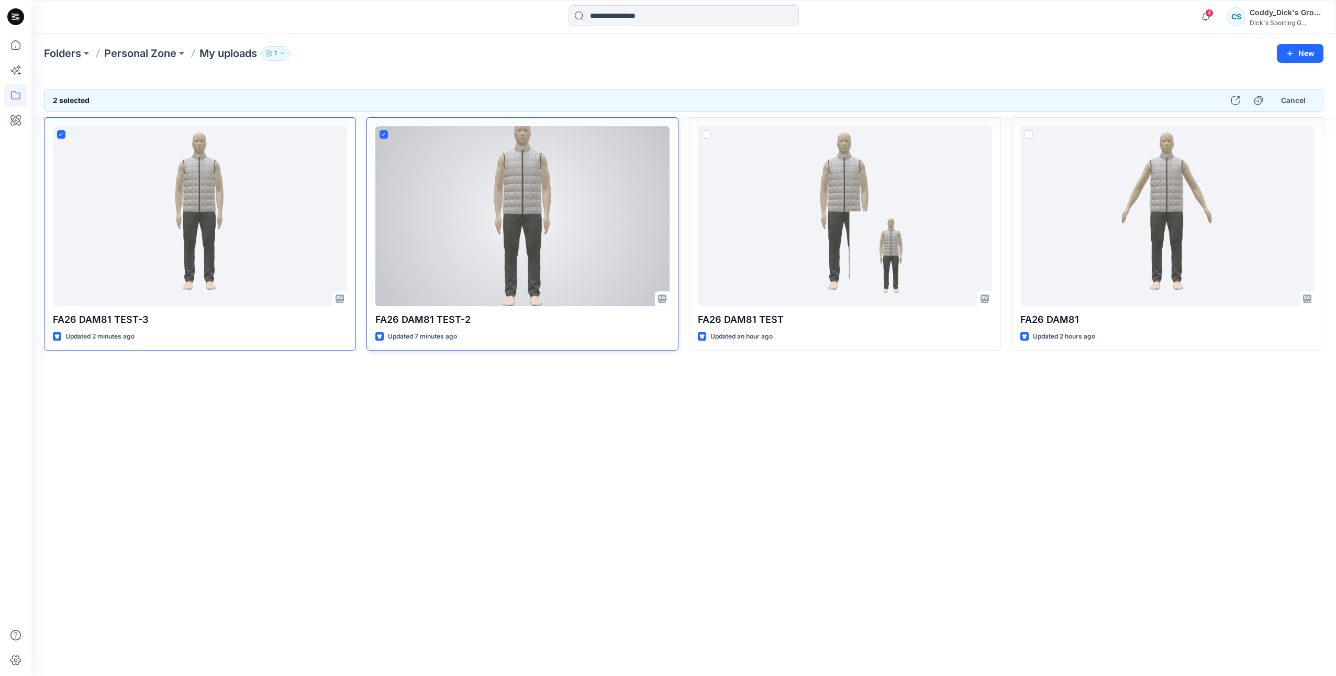 This screenshot has height=676, width=1336. What do you see at coordinates (200, 320) in the screenshot?
I see `p: FA26 DAM81 TEST-3` at bounding box center [200, 320].